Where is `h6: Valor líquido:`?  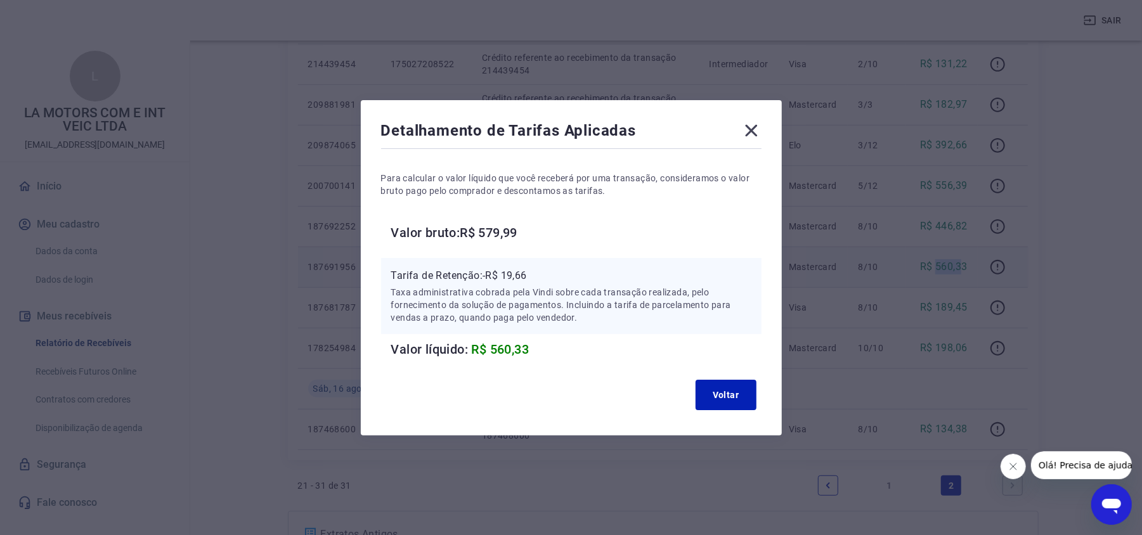
h6: Valor líquido: is located at coordinates (577, 349).